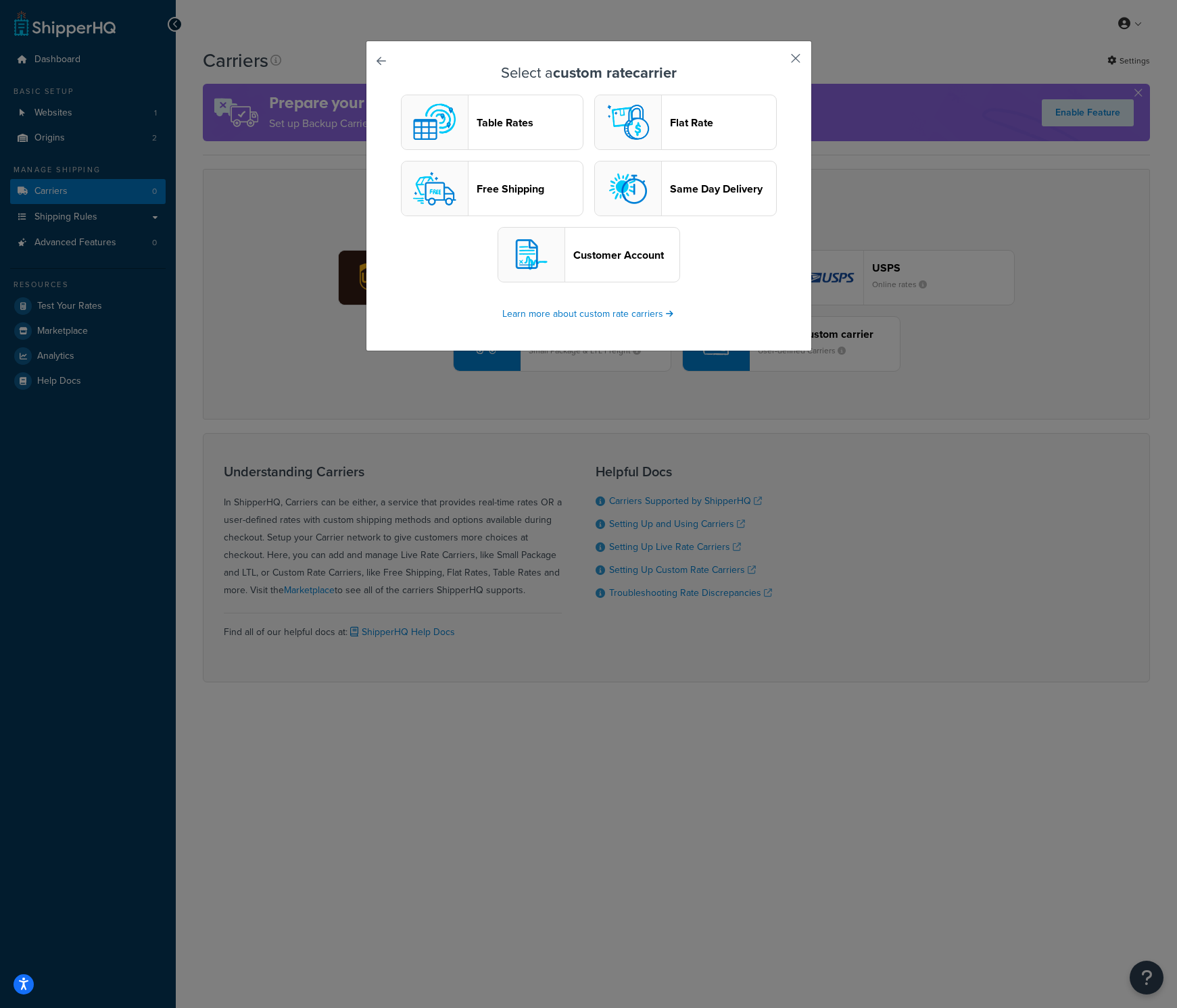  What do you see at coordinates (685, 189) in the screenshot?
I see `button: sameday logoSame Day Delivery` at bounding box center [685, 189].